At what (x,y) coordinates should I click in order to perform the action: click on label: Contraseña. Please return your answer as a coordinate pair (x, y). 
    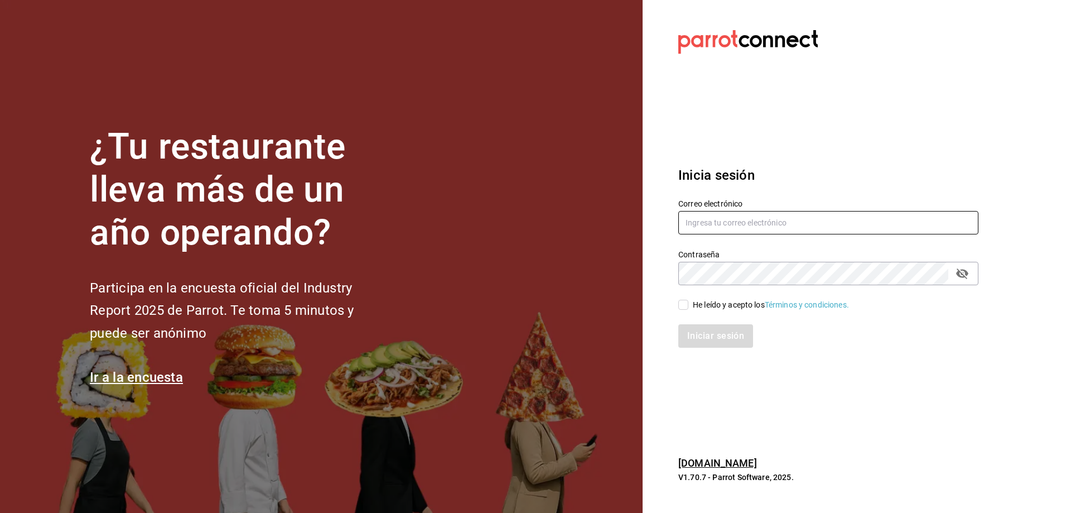
    Looking at the image, I should click on (829, 254).